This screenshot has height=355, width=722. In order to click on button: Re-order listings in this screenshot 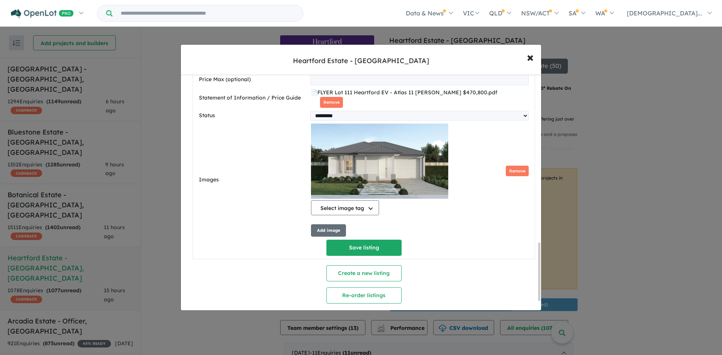, I will do `click(364, 296)`.